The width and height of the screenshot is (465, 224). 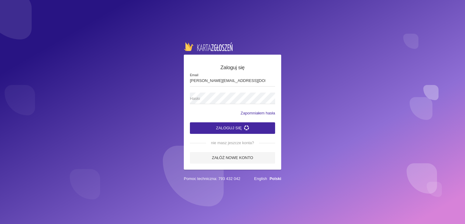 I want to click on span: Pomoc techniczna: 793 432 042, so click(x=212, y=179).